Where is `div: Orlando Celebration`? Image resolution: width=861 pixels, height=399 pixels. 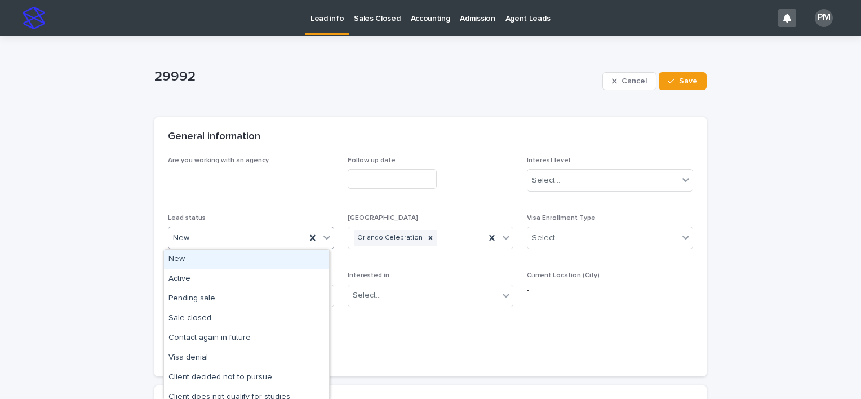
div: Orlando Celebration is located at coordinates (389, 238).